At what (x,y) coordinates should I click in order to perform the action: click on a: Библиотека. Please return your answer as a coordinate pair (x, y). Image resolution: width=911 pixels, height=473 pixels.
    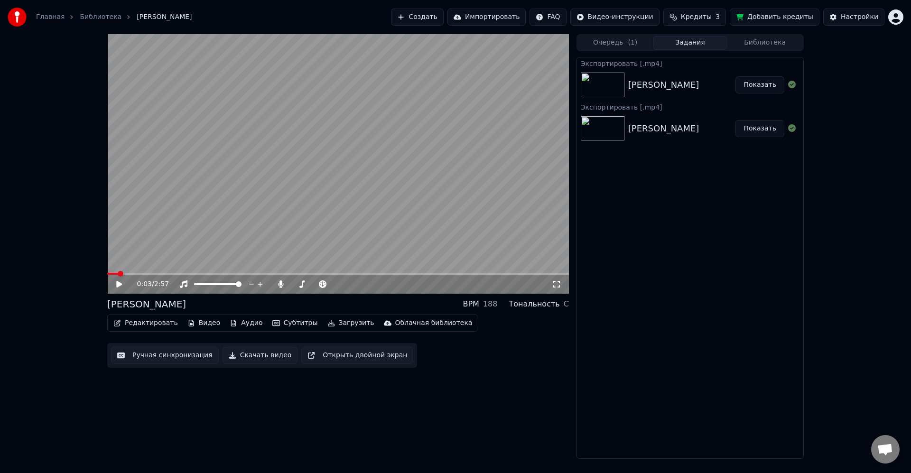
    Looking at the image, I should click on (101, 17).